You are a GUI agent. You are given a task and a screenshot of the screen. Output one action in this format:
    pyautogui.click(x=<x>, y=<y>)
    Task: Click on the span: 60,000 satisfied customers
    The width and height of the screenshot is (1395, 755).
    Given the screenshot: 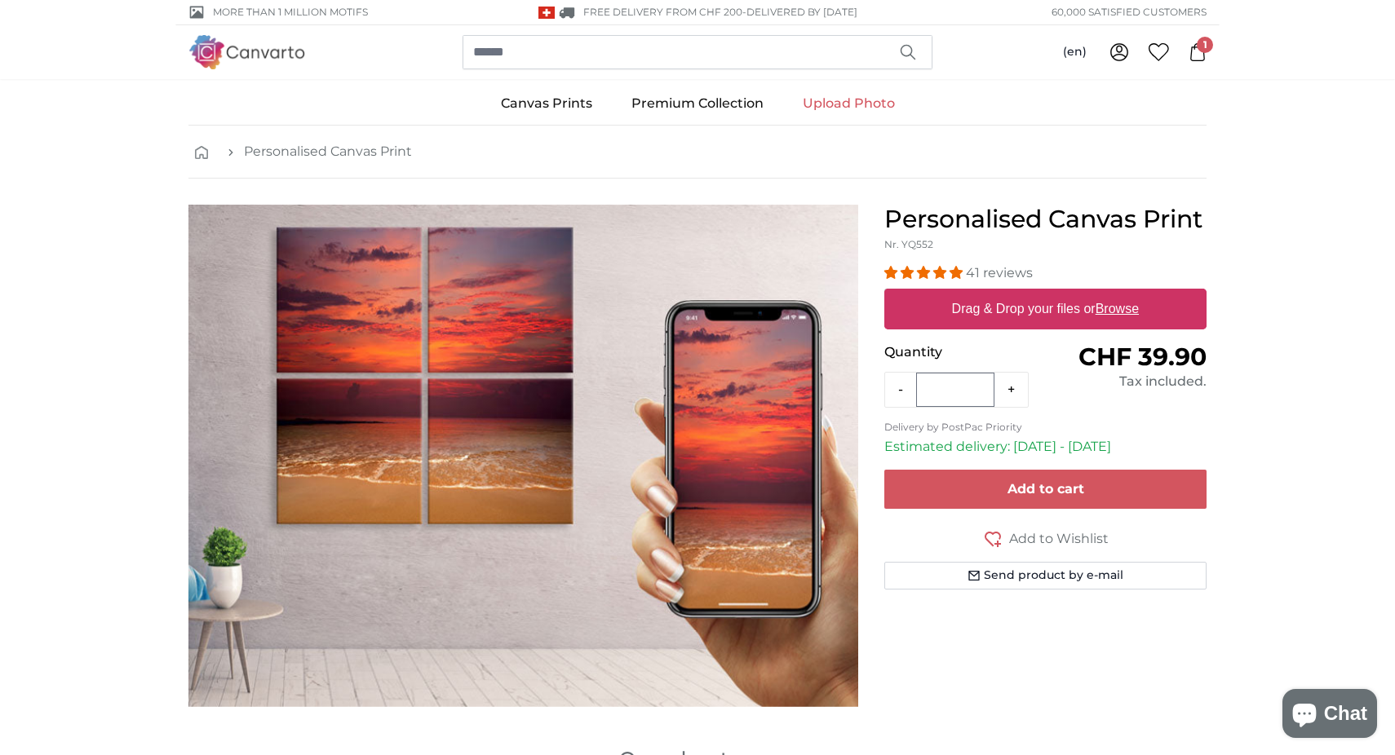 What is the action you would take?
    pyautogui.click(x=1129, y=12)
    